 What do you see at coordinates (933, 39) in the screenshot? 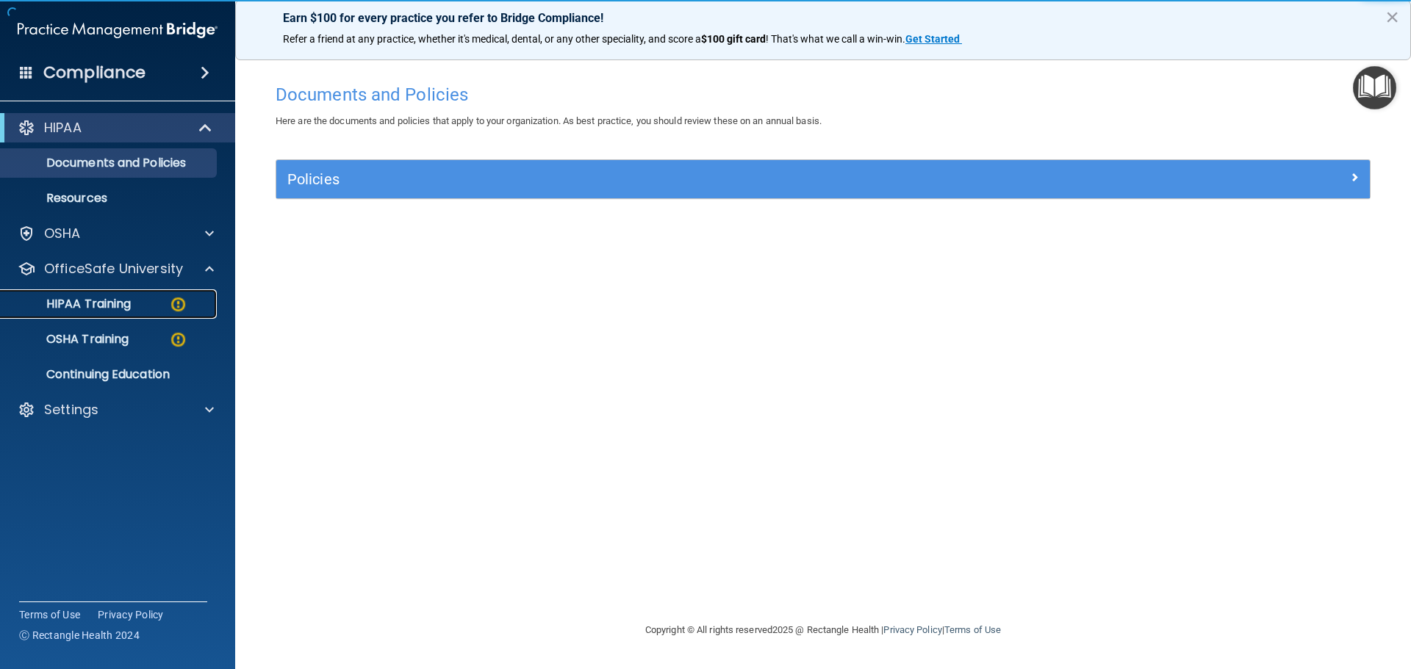
I see `a: Get Started` at bounding box center [933, 39].